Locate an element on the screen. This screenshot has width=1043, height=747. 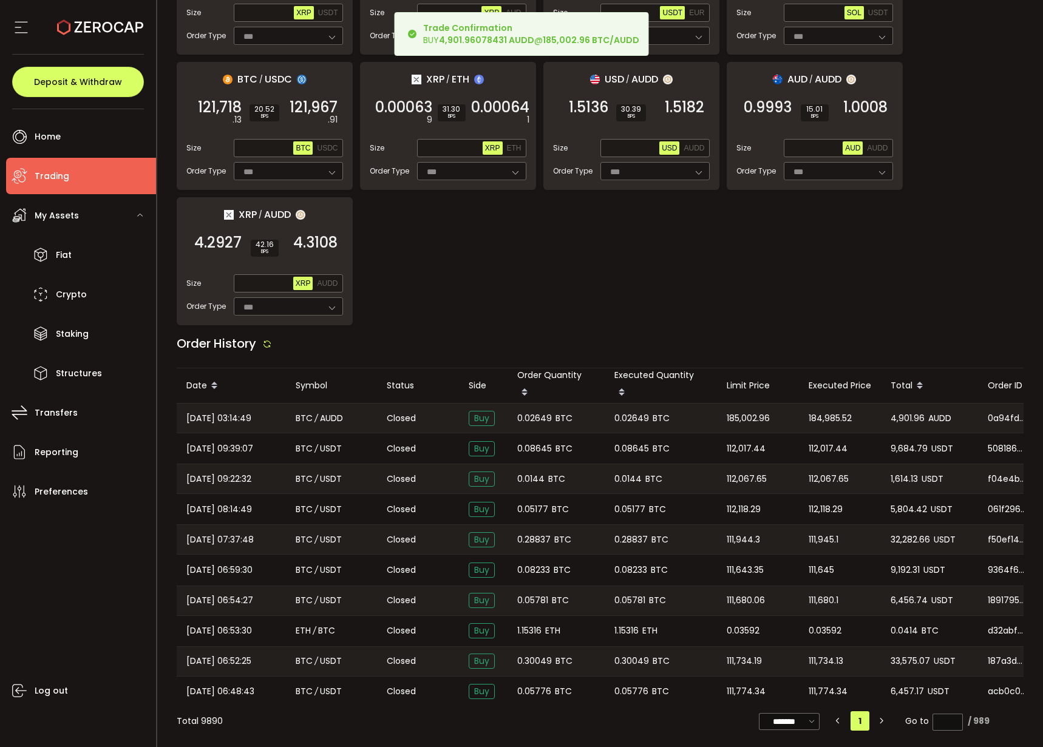
span: 111,645 is located at coordinates (821, 570).